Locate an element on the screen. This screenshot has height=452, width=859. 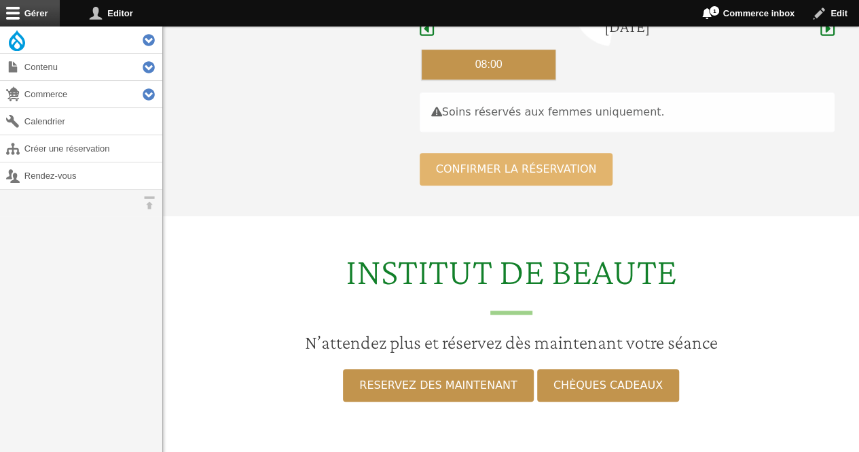
button: Confirmer la réservation is located at coordinates (516, 169).